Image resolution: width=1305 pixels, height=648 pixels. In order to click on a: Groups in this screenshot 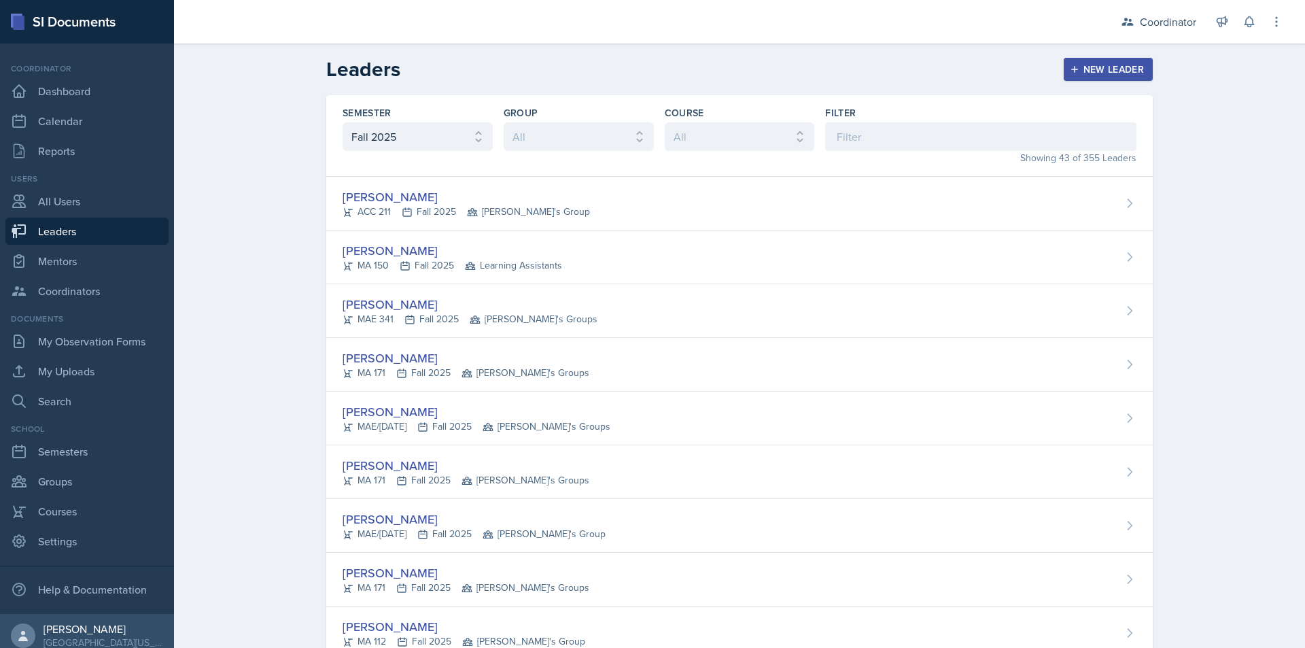, I will do `click(87, 481)`.